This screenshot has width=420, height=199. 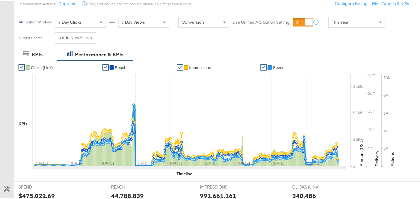 I want to click on div: Personal View Actions:, so click(x=37, y=3).